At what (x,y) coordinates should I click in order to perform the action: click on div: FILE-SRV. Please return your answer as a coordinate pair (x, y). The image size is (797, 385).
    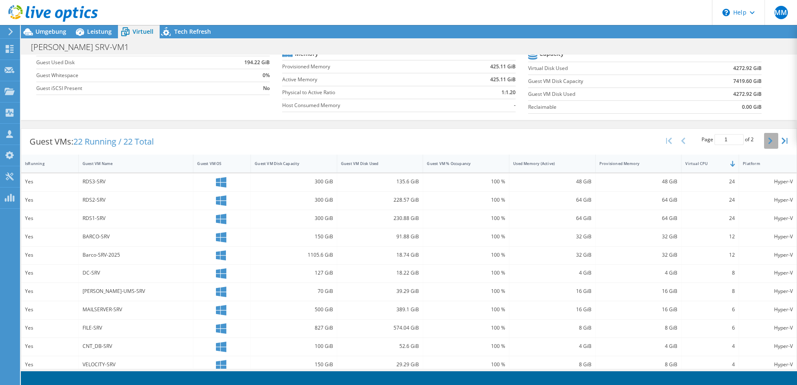
    Looking at the image, I should click on (136, 328).